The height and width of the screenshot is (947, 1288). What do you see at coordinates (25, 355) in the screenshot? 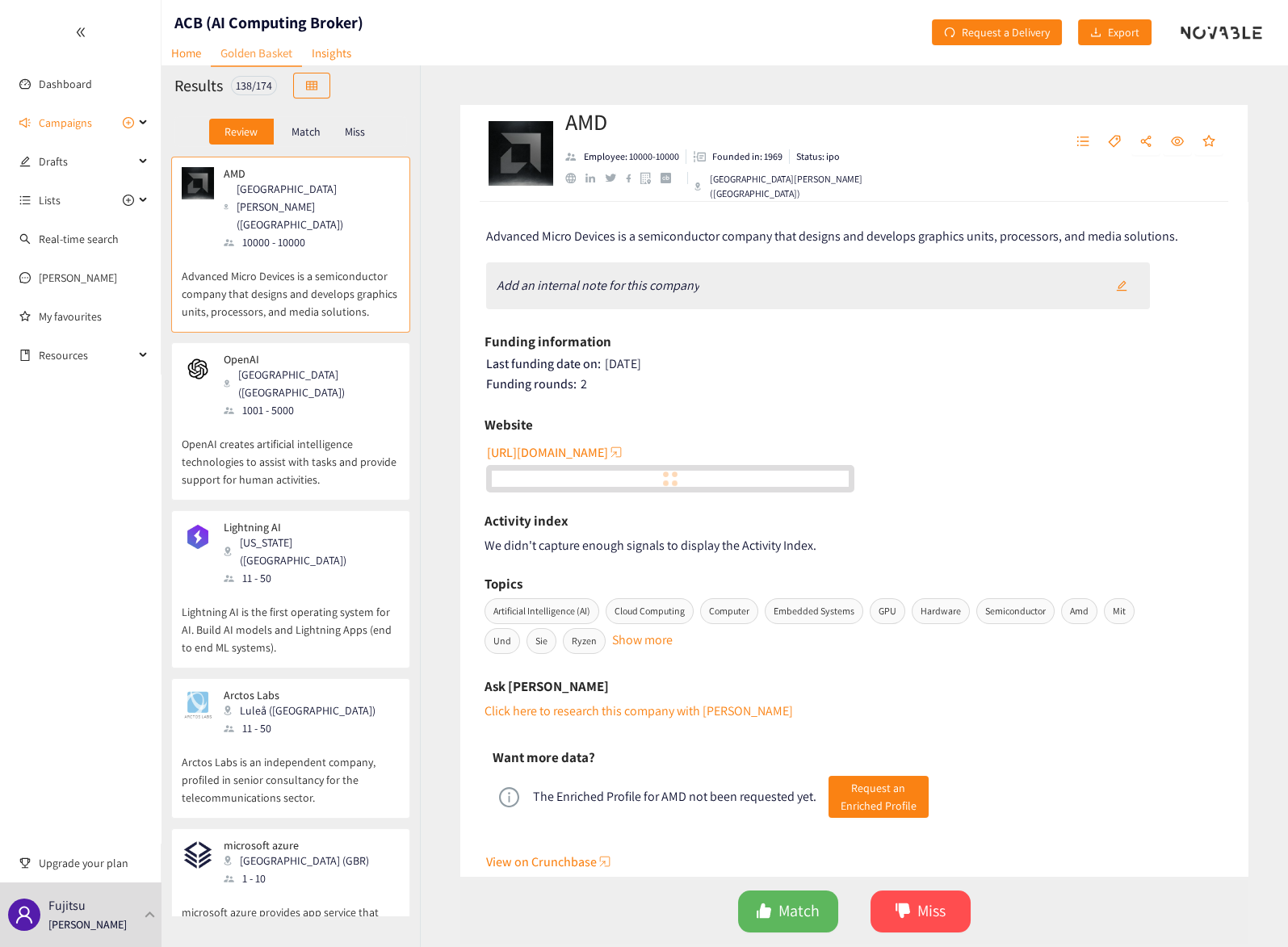
I see `span: book` at bounding box center [25, 355].